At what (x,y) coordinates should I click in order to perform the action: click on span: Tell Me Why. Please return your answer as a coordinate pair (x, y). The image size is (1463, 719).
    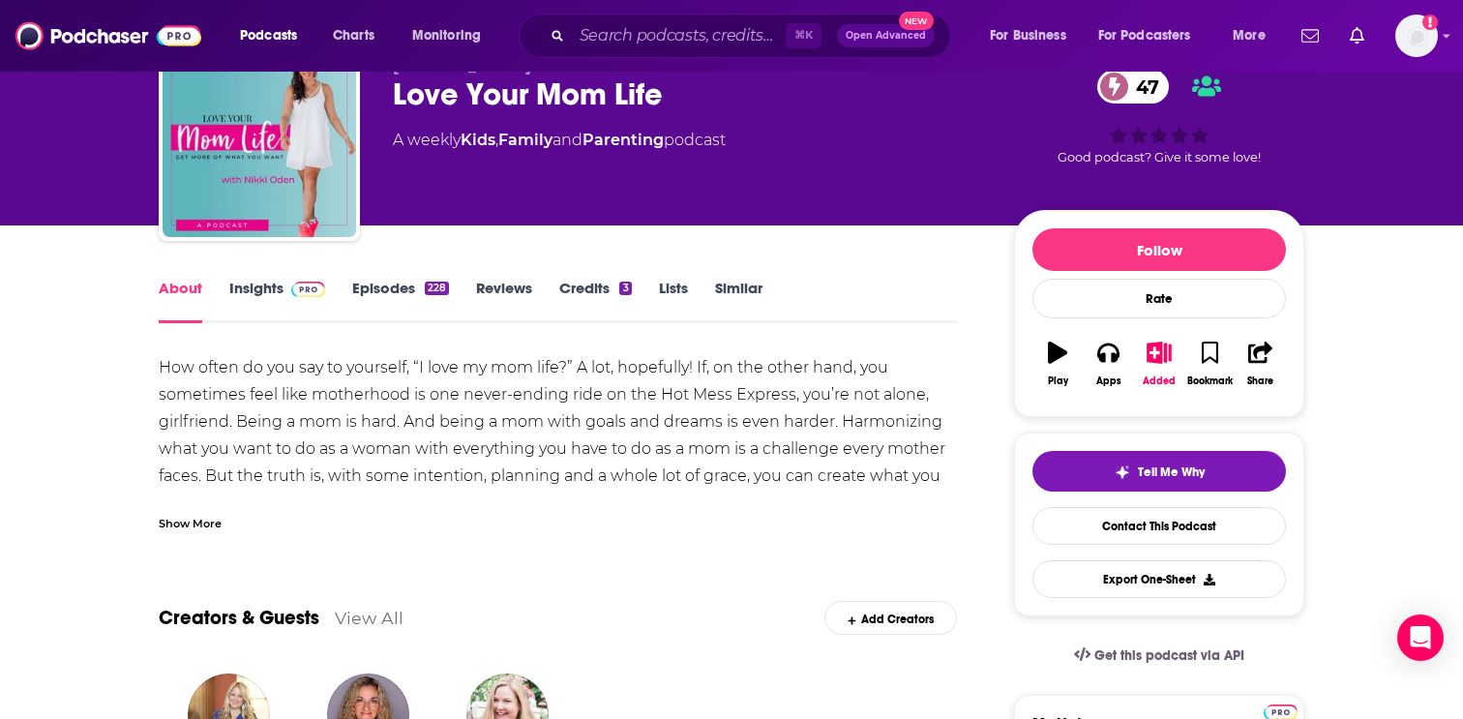
    Looking at the image, I should click on (1171, 472).